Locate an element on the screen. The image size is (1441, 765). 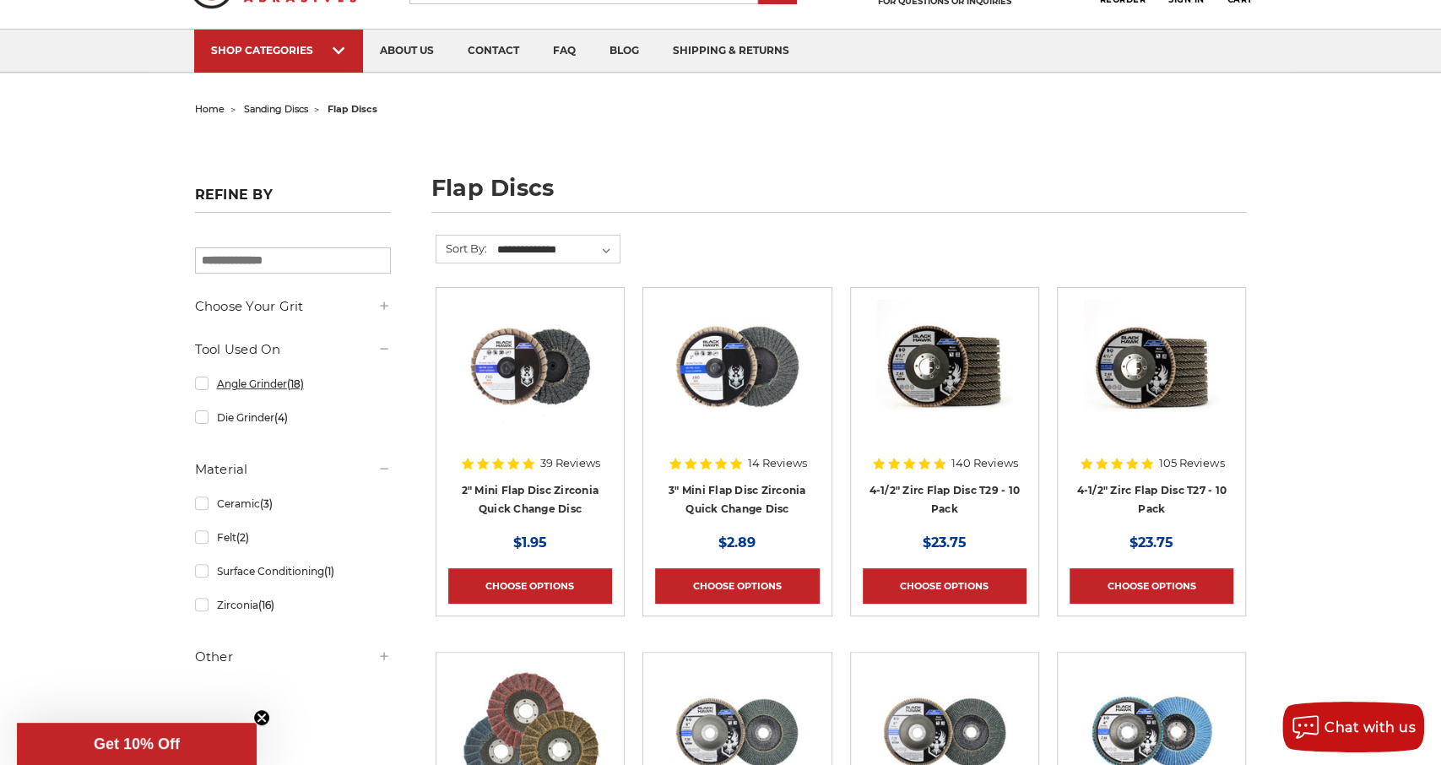
h5: Refine by is located at coordinates (293, 199).